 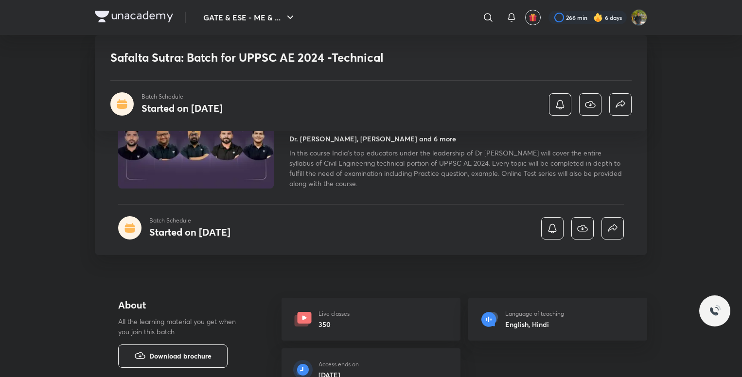 What do you see at coordinates (534, 314) in the screenshot?
I see `p: Language of teaching` at bounding box center [534, 314].